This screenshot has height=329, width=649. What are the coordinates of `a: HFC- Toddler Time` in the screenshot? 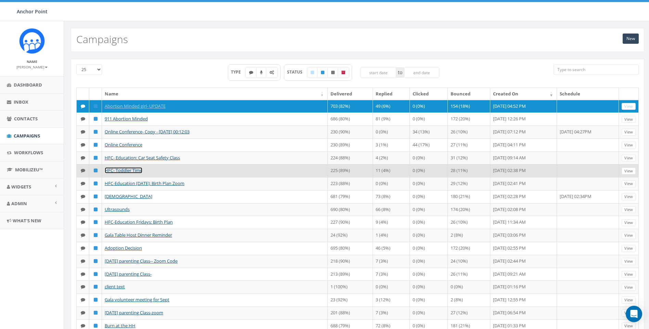 It's located at (124, 170).